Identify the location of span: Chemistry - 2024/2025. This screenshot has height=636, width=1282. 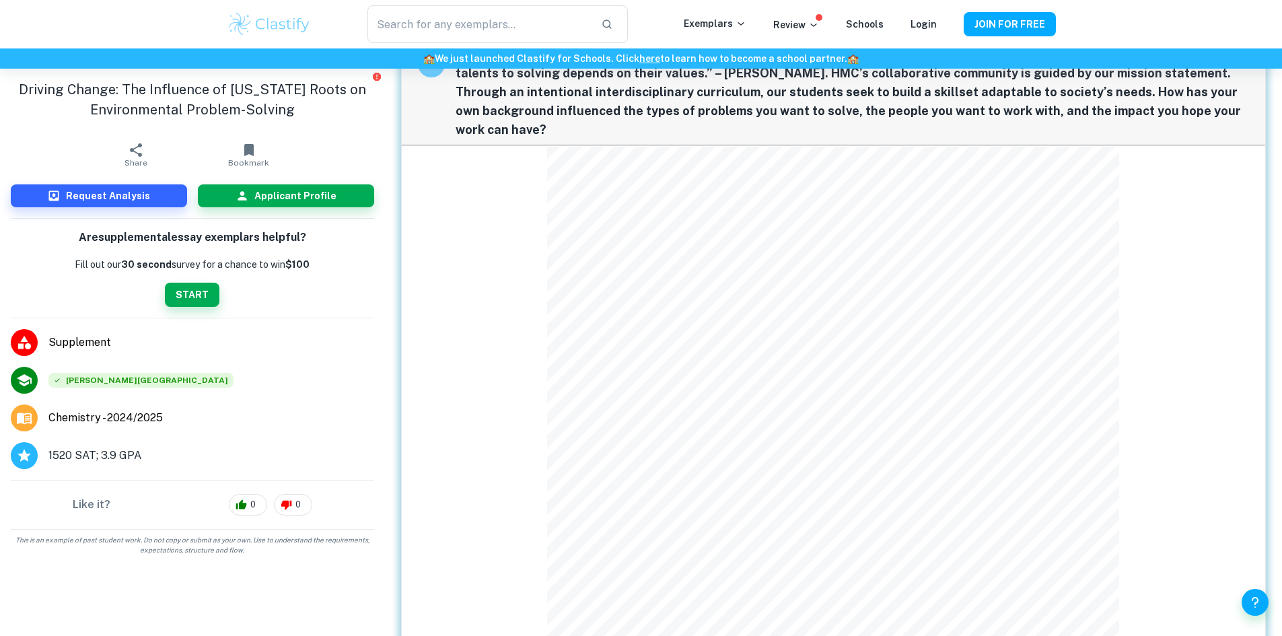
(106, 418).